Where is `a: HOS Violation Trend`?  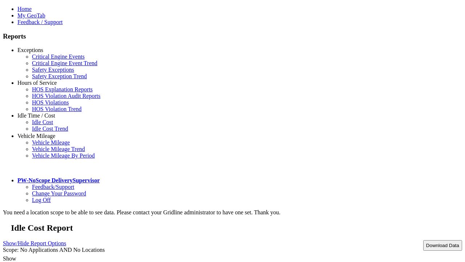
a: HOS Violation Trend is located at coordinates (57, 109).